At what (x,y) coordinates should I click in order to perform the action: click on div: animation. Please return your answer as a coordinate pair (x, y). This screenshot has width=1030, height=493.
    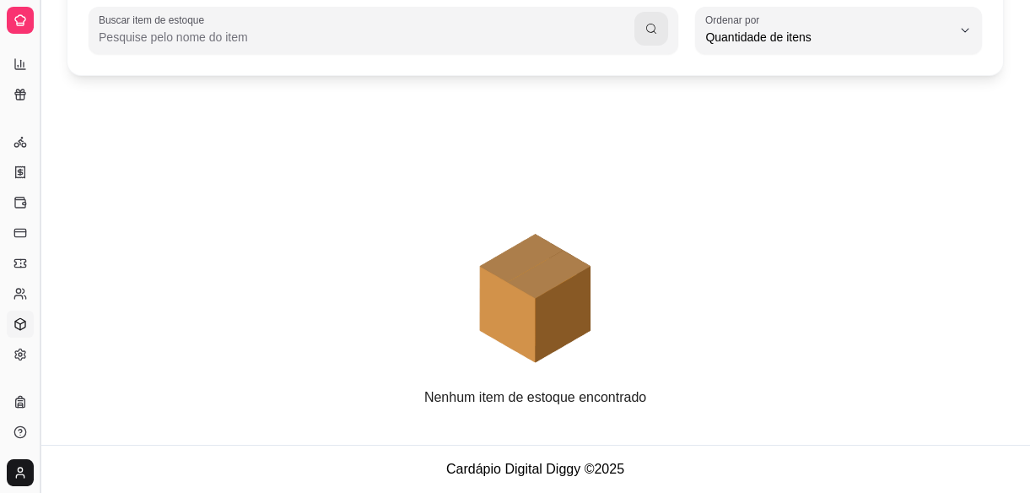
    Looking at the image, I should click on (535, 240).